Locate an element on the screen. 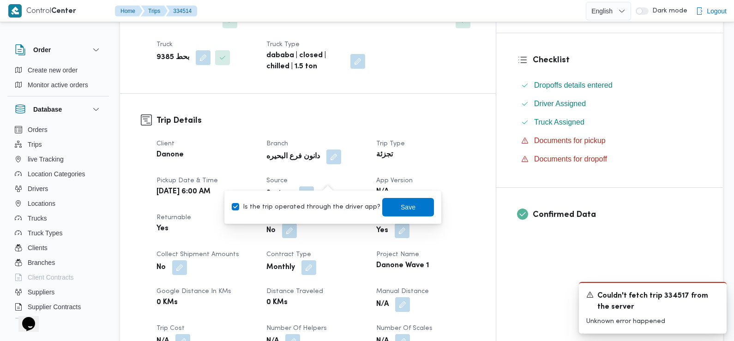  span: Supplier Contracts is located at coordinates (54, 307).